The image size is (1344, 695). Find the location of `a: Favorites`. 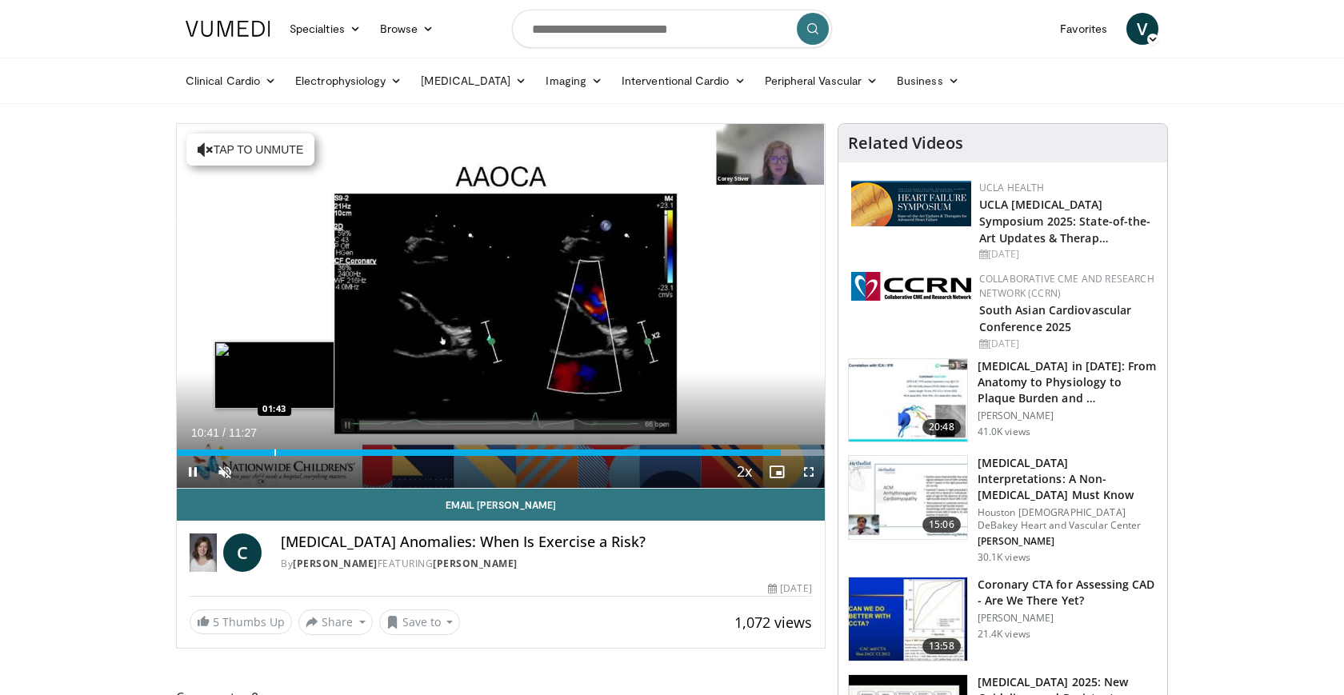

a: Favorites is located at coordinates (1084, 29).